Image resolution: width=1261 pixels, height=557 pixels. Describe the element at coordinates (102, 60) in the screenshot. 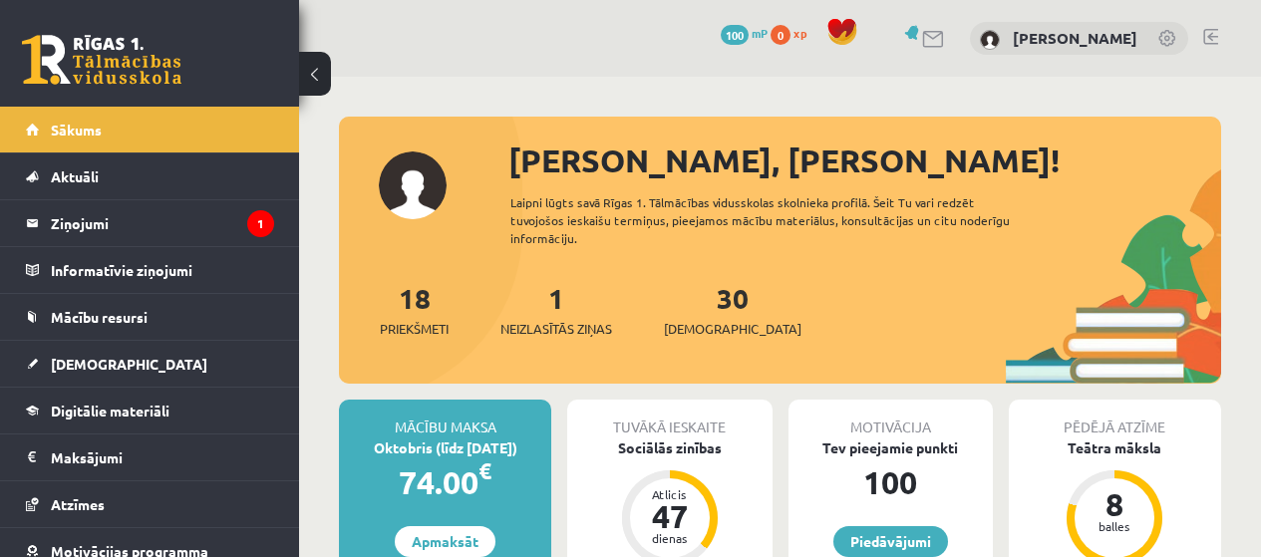

I see `a: Rīgas 1. Tālmācības vidusskola` at that location.